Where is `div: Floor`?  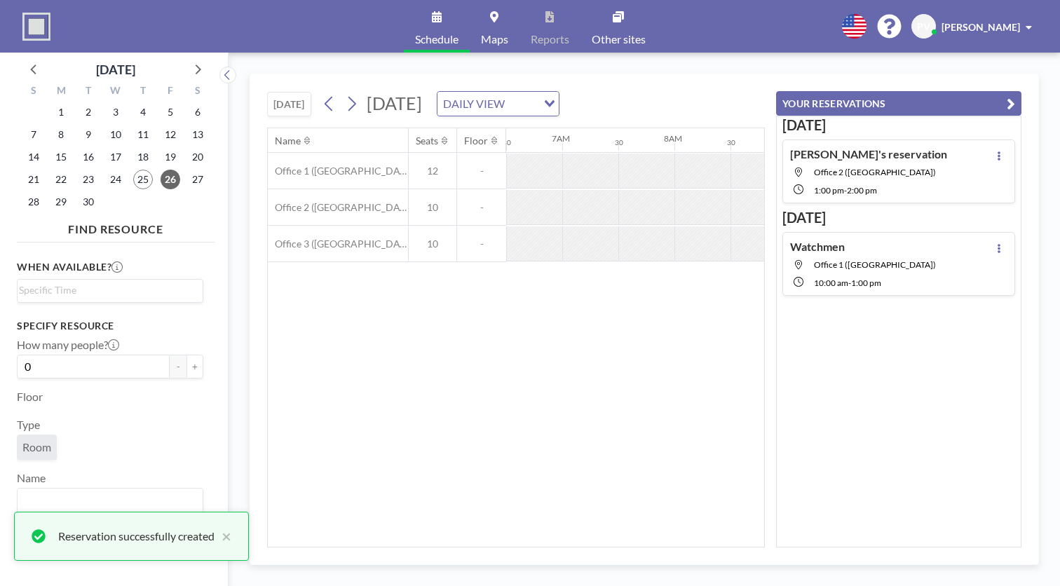 div: Floor is located at coordinates (476, 141).